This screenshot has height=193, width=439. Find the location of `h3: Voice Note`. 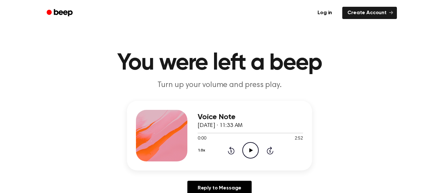

h3: Voice Note is located at coordinates (251, 117).